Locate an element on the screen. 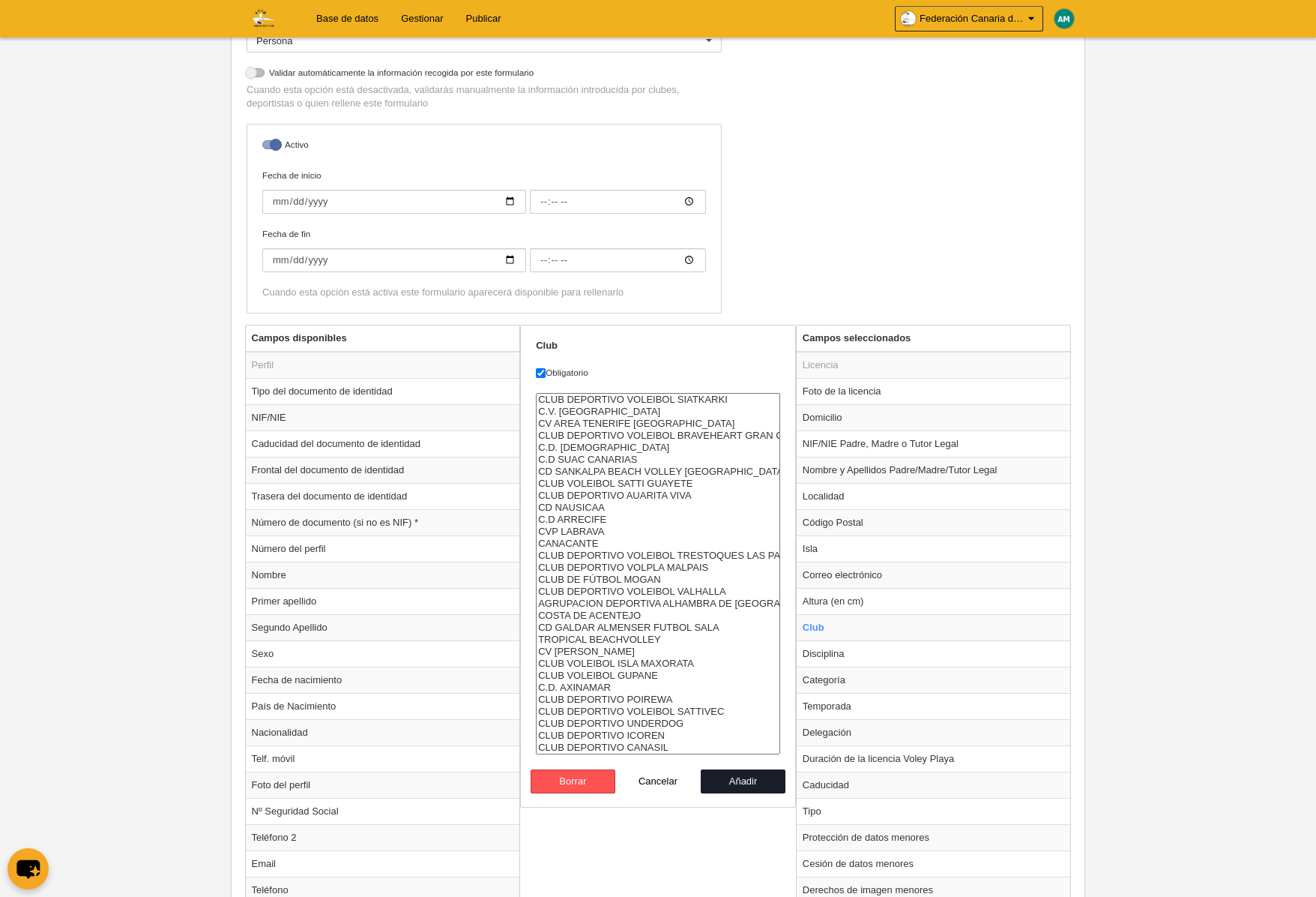 The image size is (1316, 897). option: CVP LABRAVA is located at coordinates (658, 532).